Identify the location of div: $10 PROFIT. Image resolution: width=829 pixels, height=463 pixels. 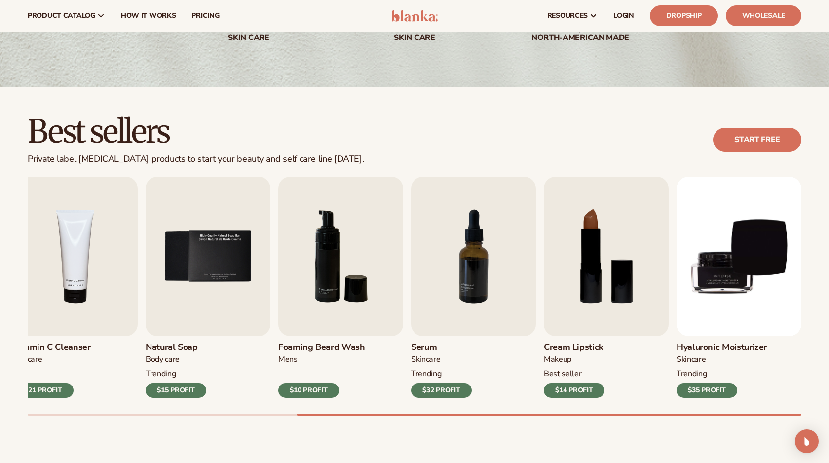
(308, 390).